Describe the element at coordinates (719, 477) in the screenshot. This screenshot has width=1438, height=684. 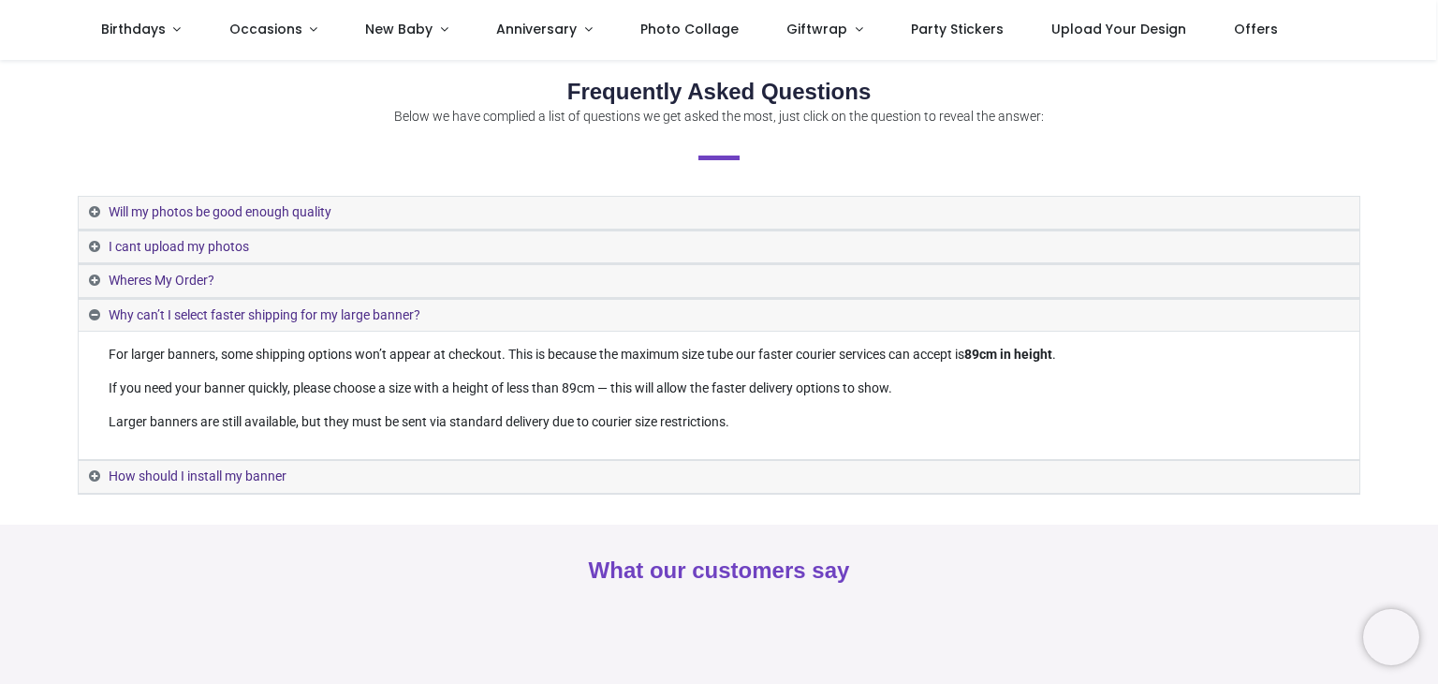
I see `a: How should I install my banner` at that location.